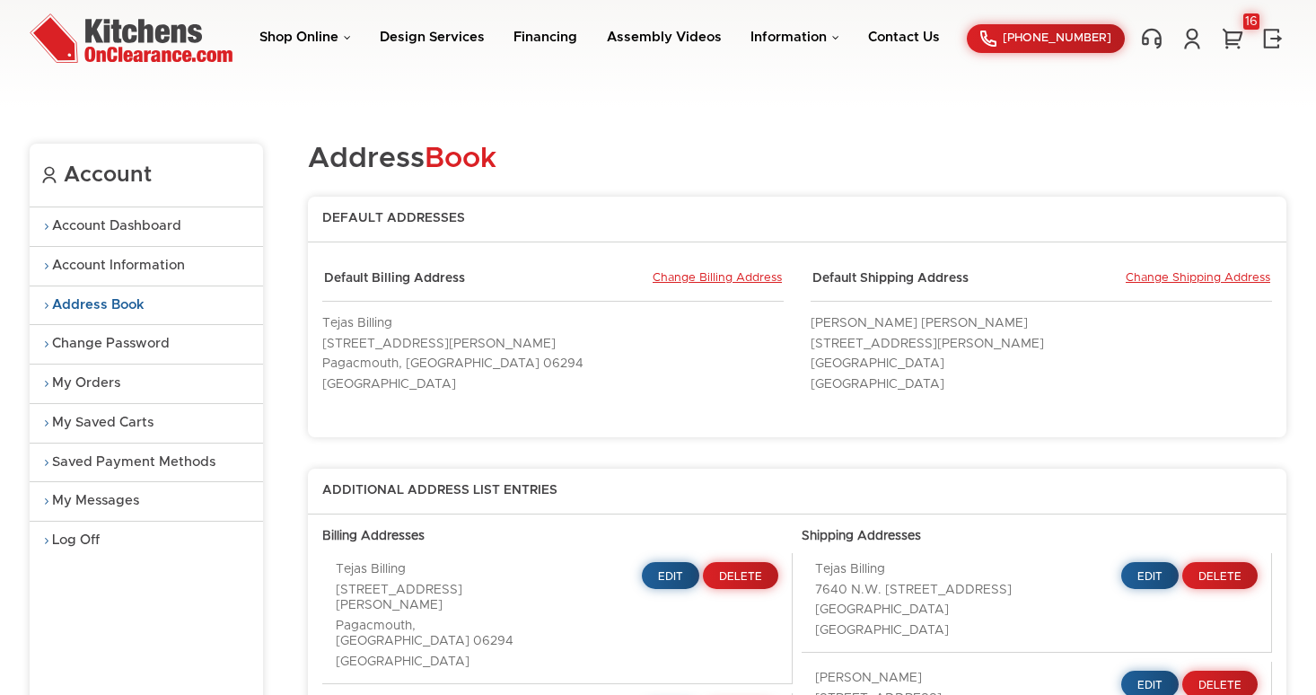 This screenshot has height=695, width=1316. What do you see at coordinates (146, 266) in the screenshot?
I see `a: Account Information` at bounding box center [146, 266].